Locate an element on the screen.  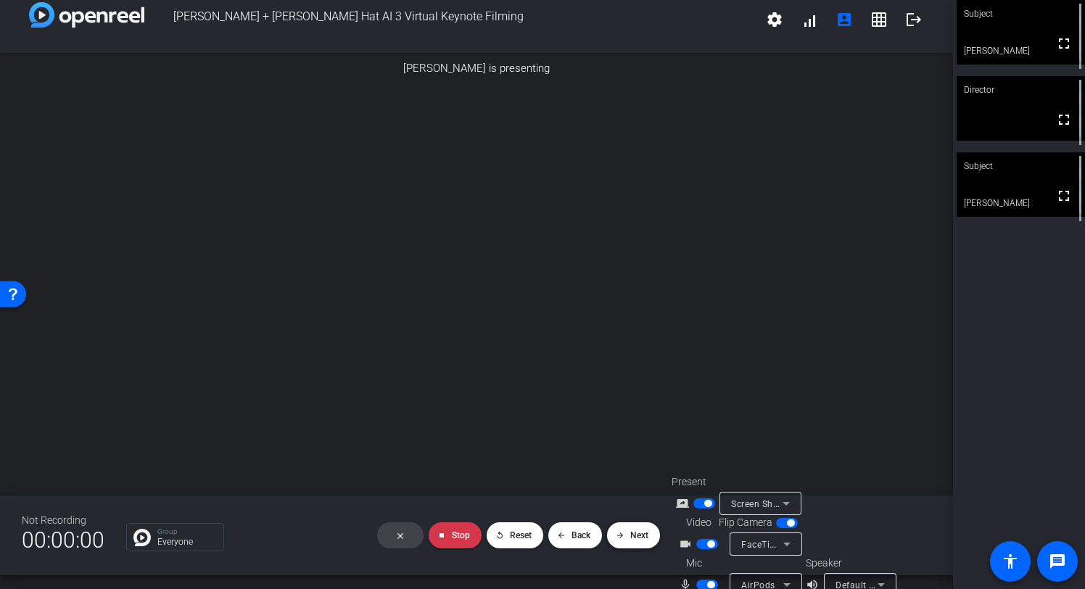
p: Everyone is located at coordinates (186, 542).